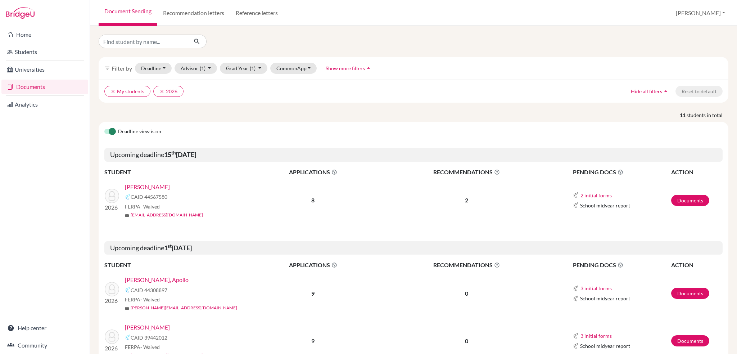 This screenshot has height=354, width=737. I want to click on i: filter_list, so click(107, 68).